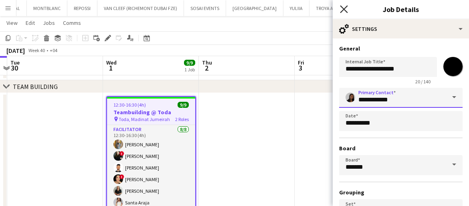  I want to click on button: YULIIA, so click(296, 8).